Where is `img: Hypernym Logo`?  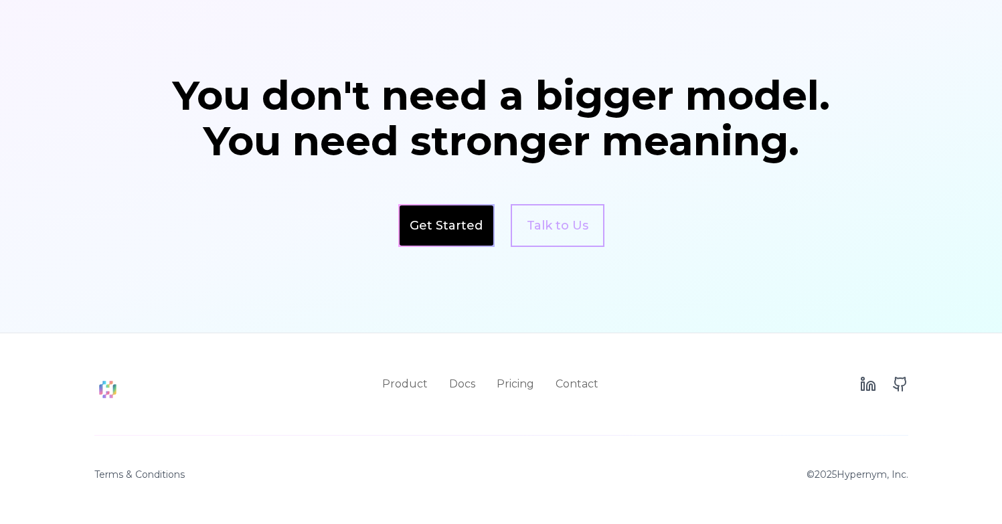
img: Hypernym Logo is located at coordinates (108, 390).